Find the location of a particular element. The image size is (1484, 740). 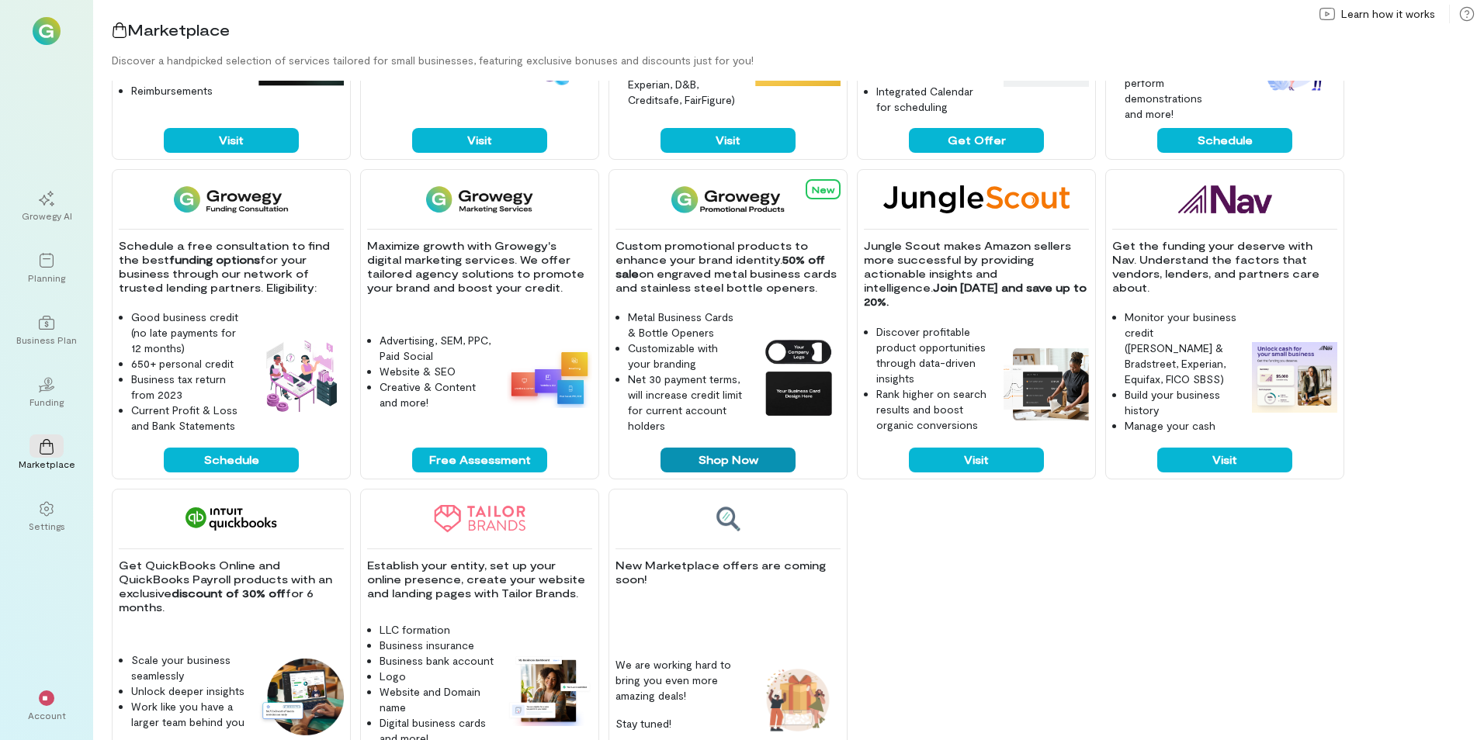

p: Get the funding your deserve with Nav. Understand the factors that vendors, lenders, and partners... is located at coordinates (1225, 267).